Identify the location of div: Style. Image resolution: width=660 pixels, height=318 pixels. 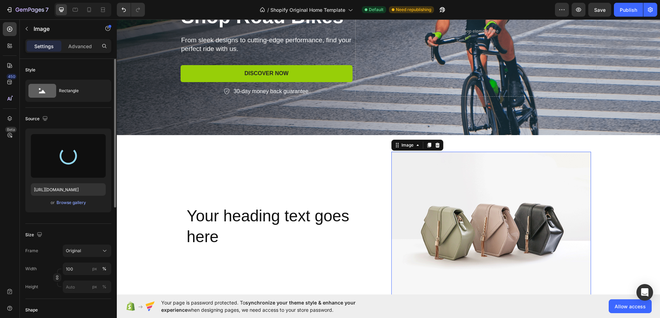
(30, 70).